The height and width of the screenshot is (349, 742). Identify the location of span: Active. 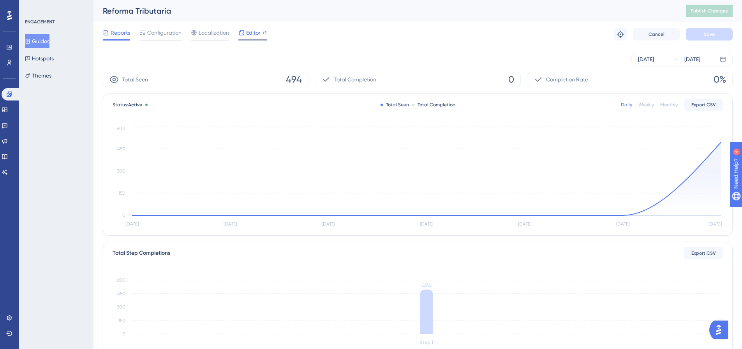
(135, 105).